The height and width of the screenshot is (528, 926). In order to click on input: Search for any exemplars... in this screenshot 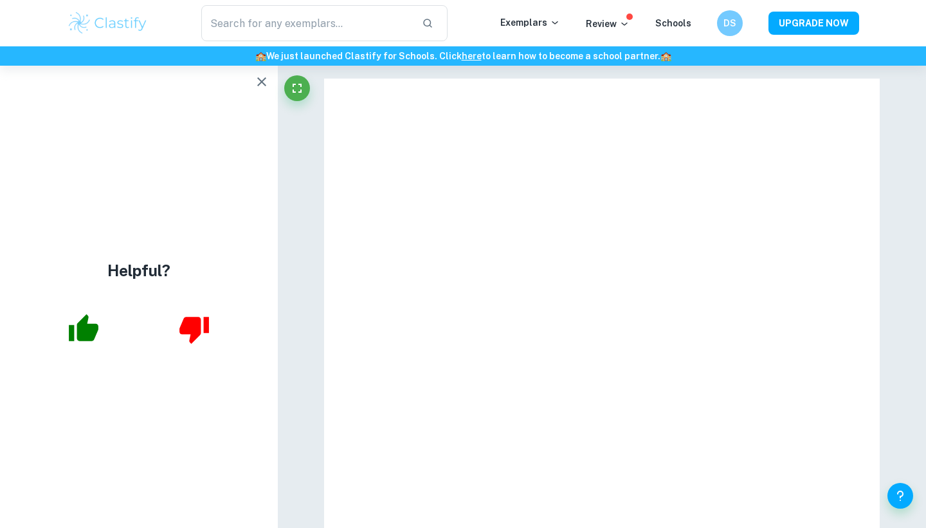, I will do `click(306, 23)`.